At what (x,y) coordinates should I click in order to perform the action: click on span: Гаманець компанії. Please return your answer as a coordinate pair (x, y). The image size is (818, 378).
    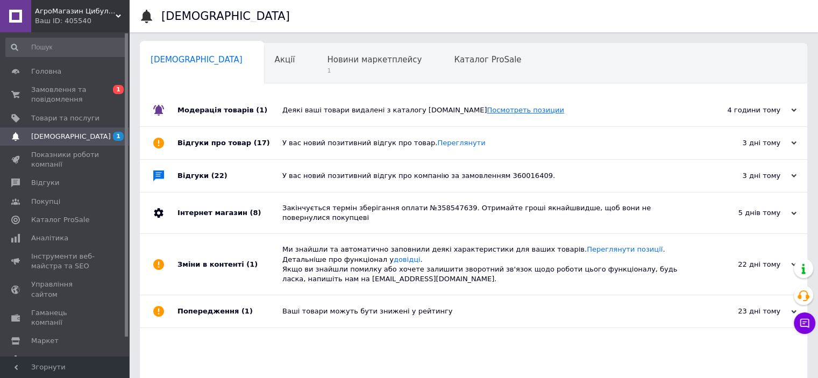
    Looking at the image, I should click on (65, 318).